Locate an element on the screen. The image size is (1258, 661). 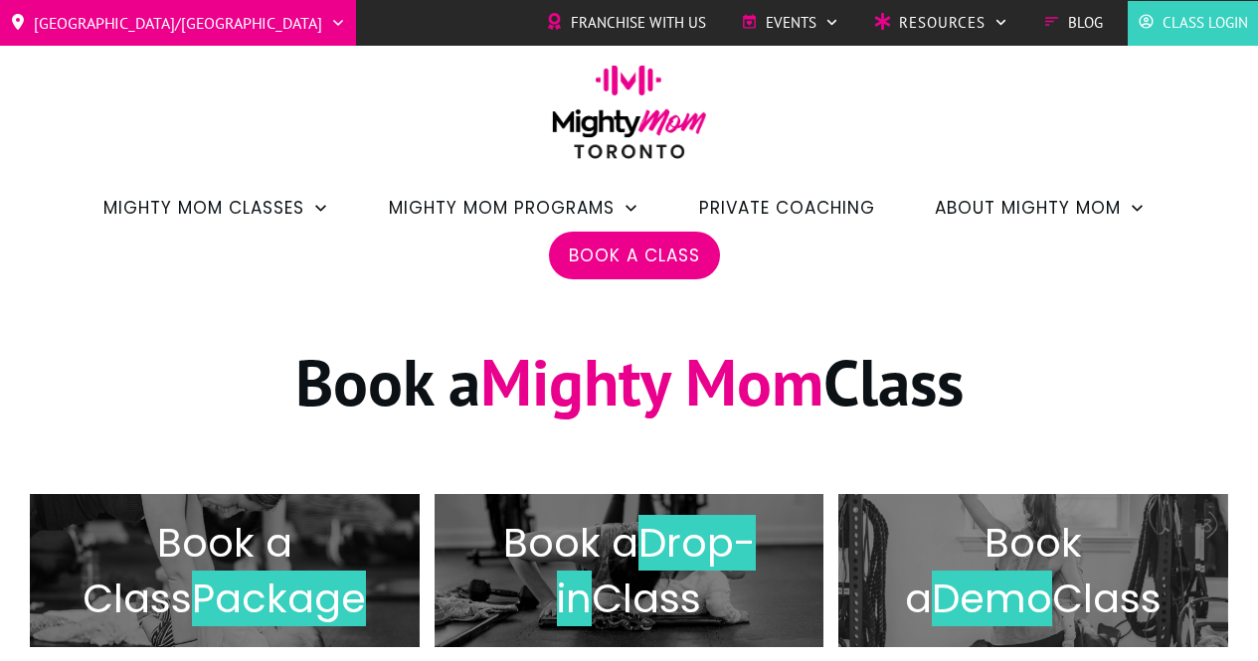
span: Drop-in is located at coordinates (656, 571).